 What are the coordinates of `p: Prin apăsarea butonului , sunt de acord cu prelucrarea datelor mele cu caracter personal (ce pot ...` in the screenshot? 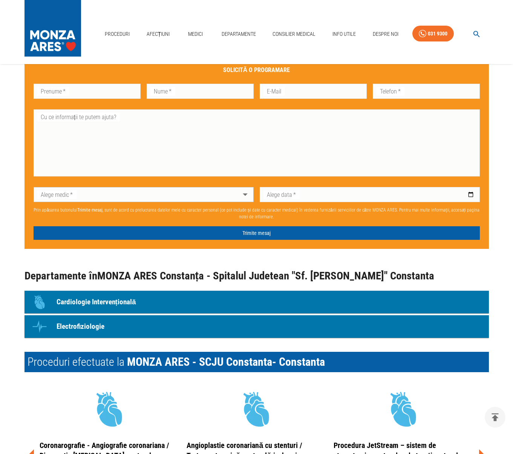 It's located at (257, 213).